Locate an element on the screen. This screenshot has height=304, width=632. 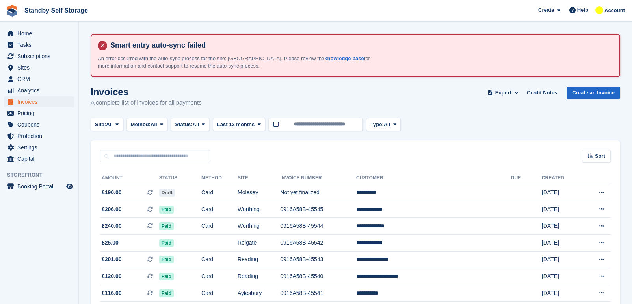
span: Type: is located at coordinates (377, 125).